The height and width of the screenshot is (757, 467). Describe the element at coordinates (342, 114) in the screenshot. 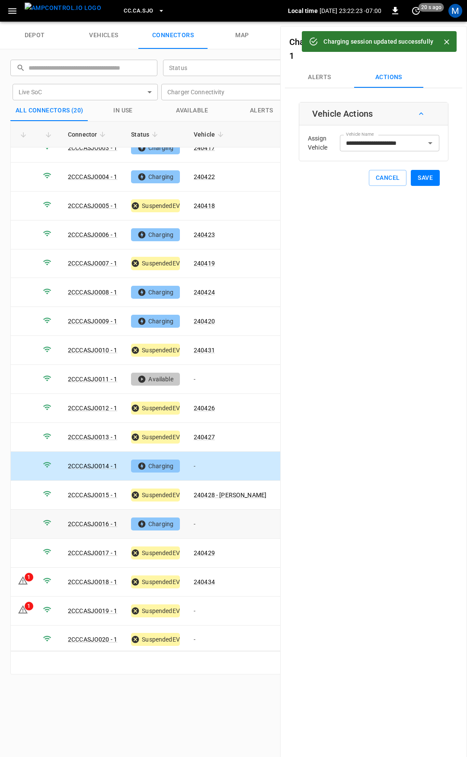

I see `h6: Vehicle Actions` at that location.